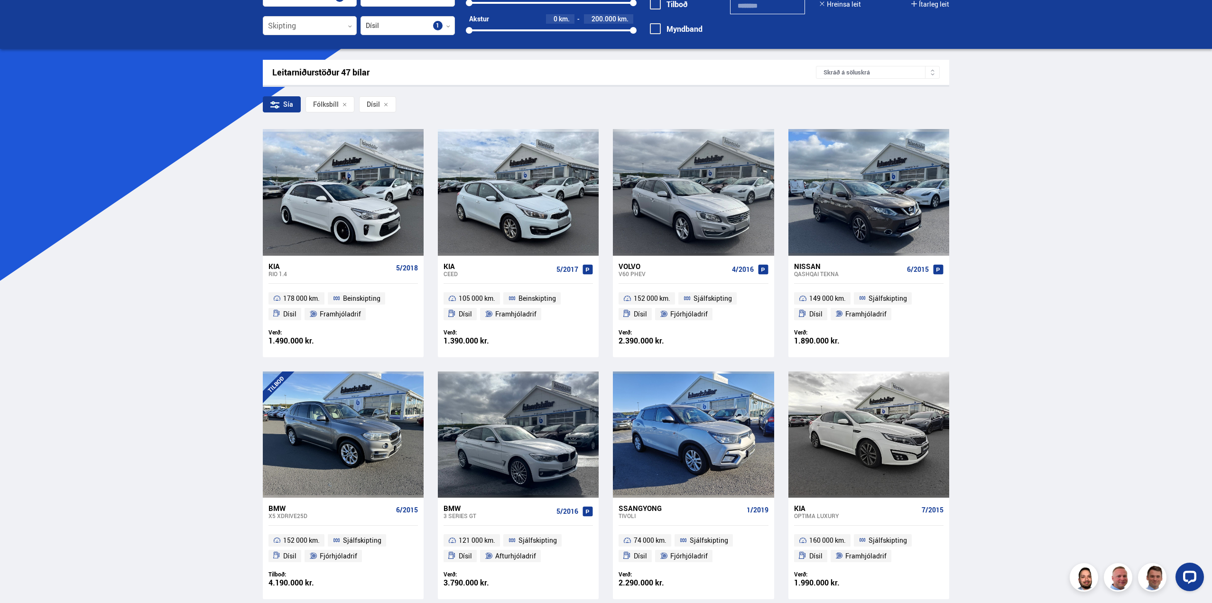 This screenshot has height=603, width=1212. What do you see at coordinates (604, 19) in the screenshot?
I see `span: 200.000` at bounding box center [604, 19].